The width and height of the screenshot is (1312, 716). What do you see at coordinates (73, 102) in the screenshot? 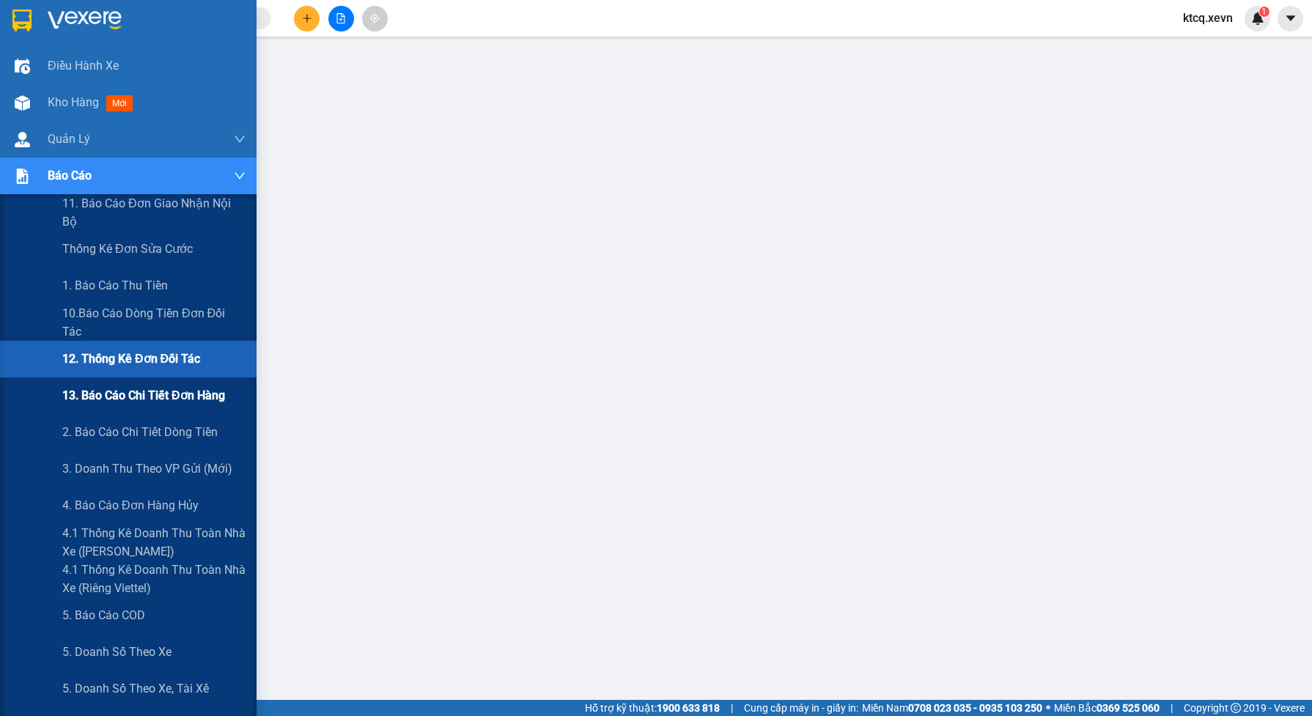
I see `span: Kho hàng` at bounding box center [73, 102].